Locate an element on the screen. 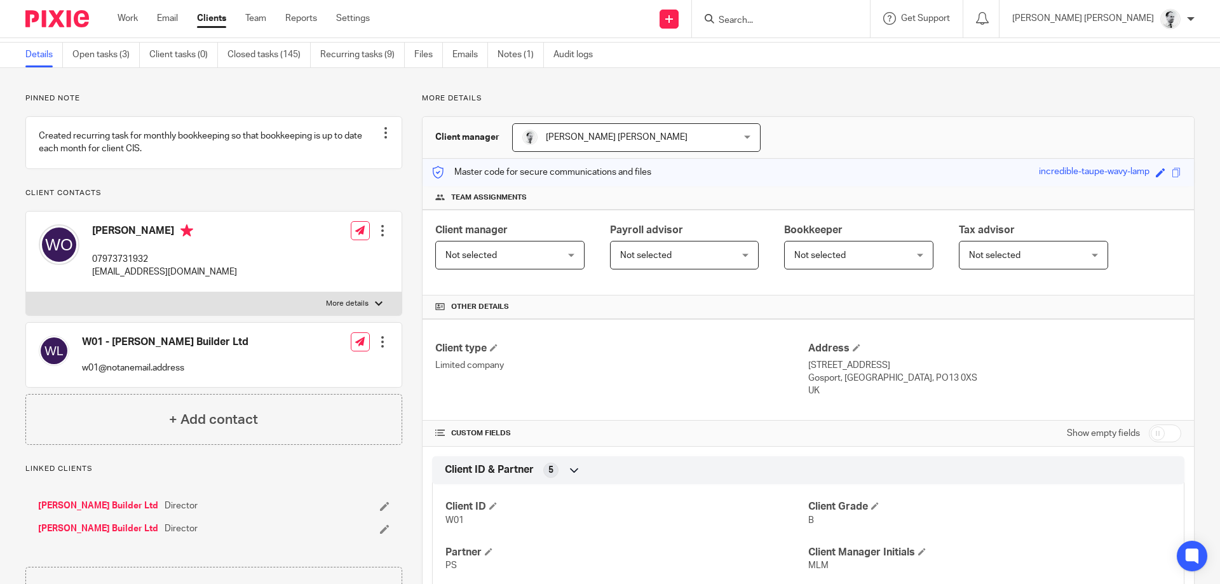 The width and height of the screenshot is (1220, 584). span: Payroll advisor is located at coordinates (646, 230).